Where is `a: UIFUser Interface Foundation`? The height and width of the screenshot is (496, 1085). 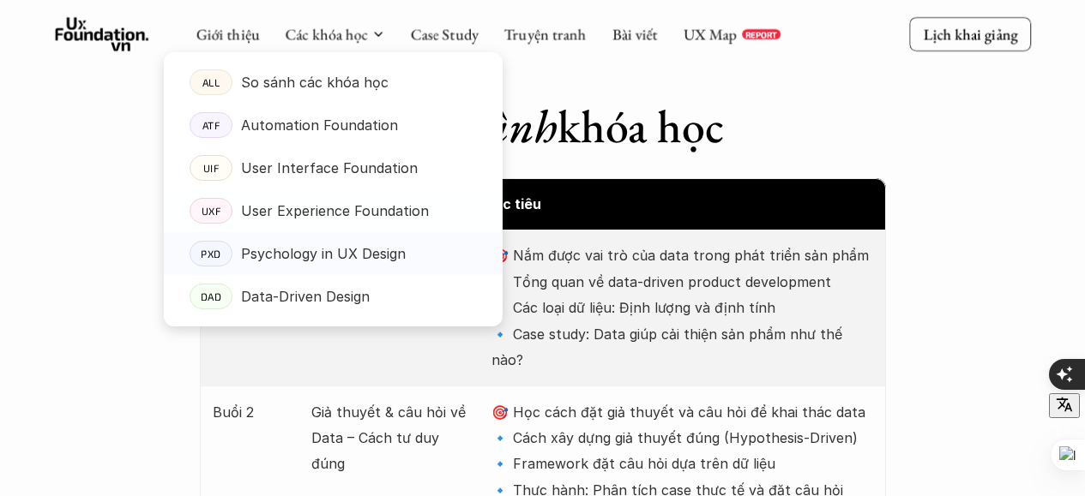 a: UIFUser Interface Foundation is located at coordinates (333, 168).